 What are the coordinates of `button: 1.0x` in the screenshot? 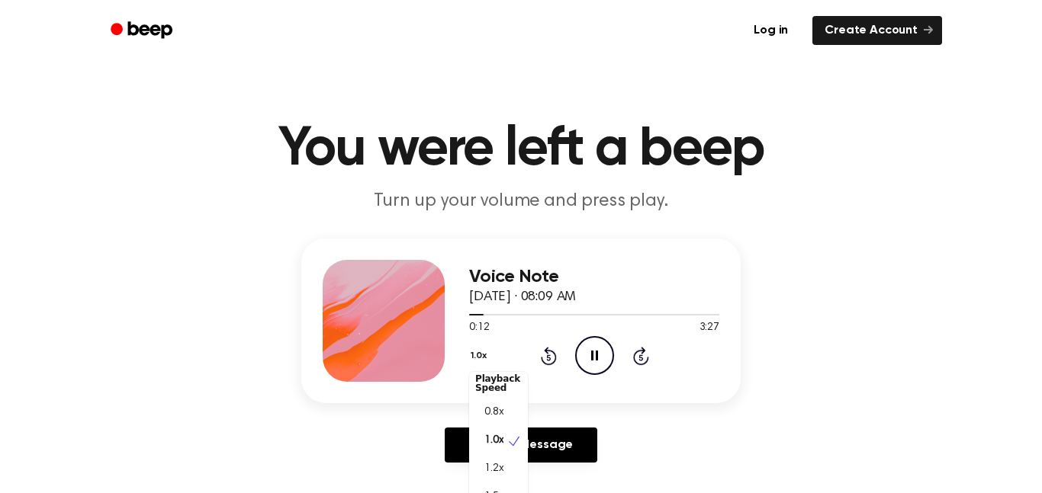 It's located at (480, 356).